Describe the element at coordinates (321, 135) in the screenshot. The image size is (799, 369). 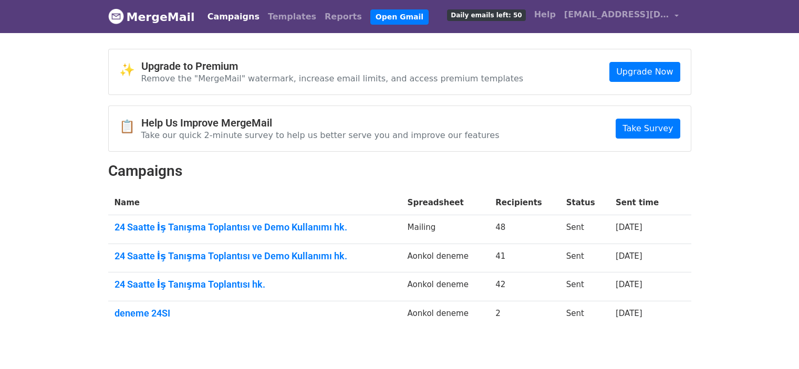
I see `p: Take our quick 2-minute survey to help us better serve you and improve our features` at that location.